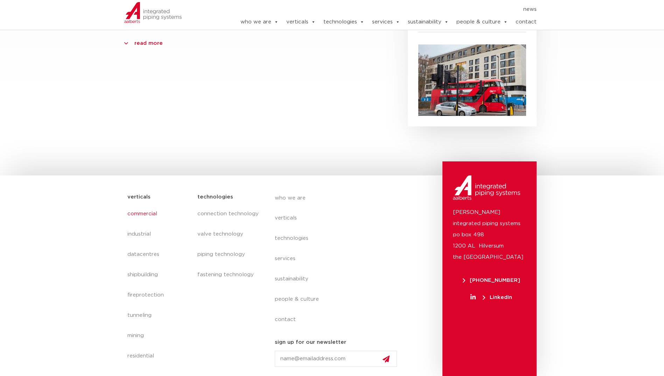 Image resolution: width=664 pixels, height=376 pixels. I want to click on a: connection technology, so click(229, 214).